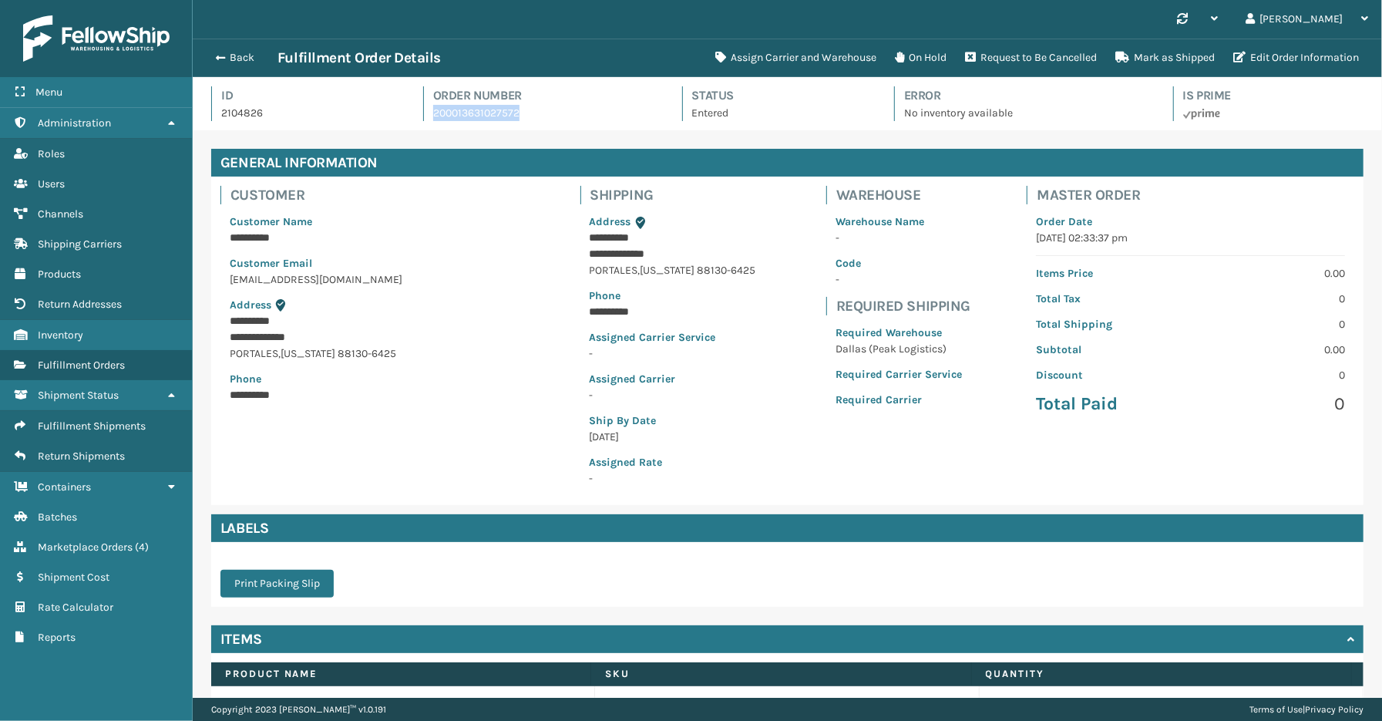 This screenshot has height=721, width=1382. I want to click on span: Containers, so click(64, 486).